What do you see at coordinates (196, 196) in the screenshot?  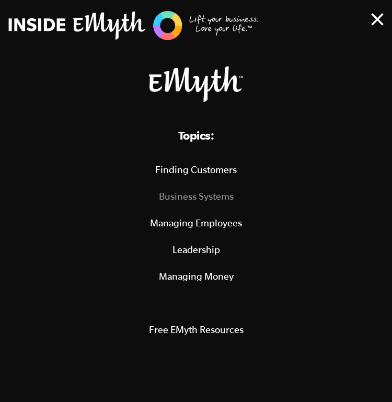 I see `a: Business Systems` at bounding box center [196, 196].